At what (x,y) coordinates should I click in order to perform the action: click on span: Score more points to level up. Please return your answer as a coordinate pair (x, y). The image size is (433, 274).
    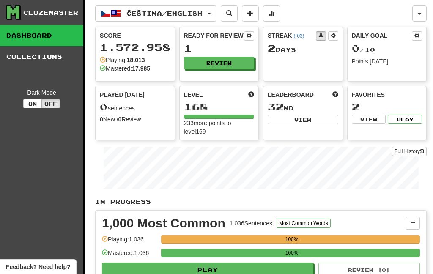
    Looking at the image, I should click on (251, 95).